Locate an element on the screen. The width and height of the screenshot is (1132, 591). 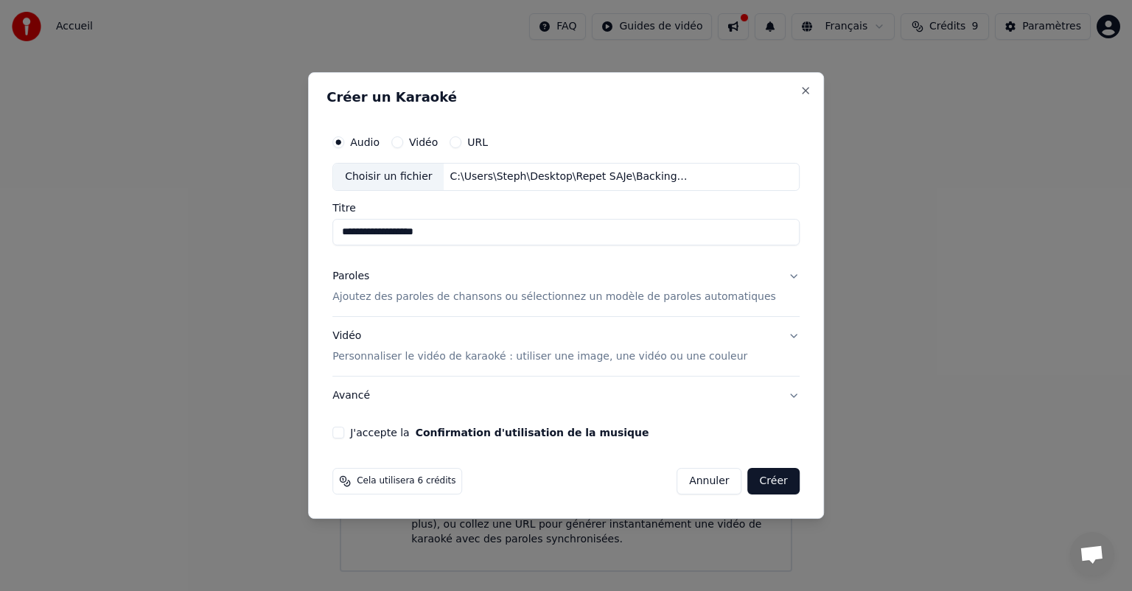
div: Paroles is located at coordinates (351, 276).